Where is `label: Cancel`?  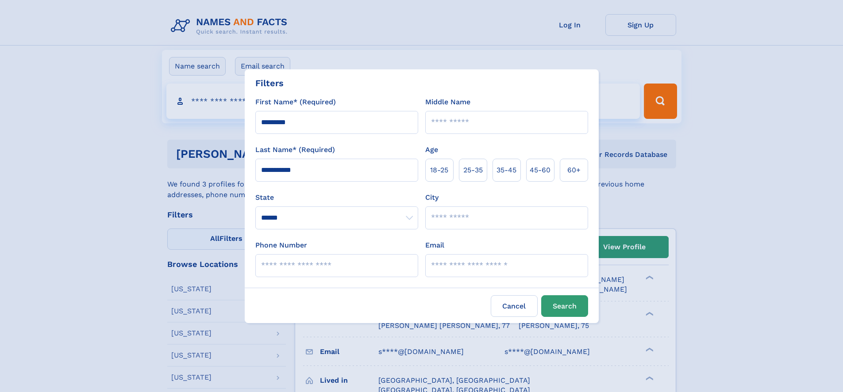
label: Cancel is located at coordinates (514, 306).